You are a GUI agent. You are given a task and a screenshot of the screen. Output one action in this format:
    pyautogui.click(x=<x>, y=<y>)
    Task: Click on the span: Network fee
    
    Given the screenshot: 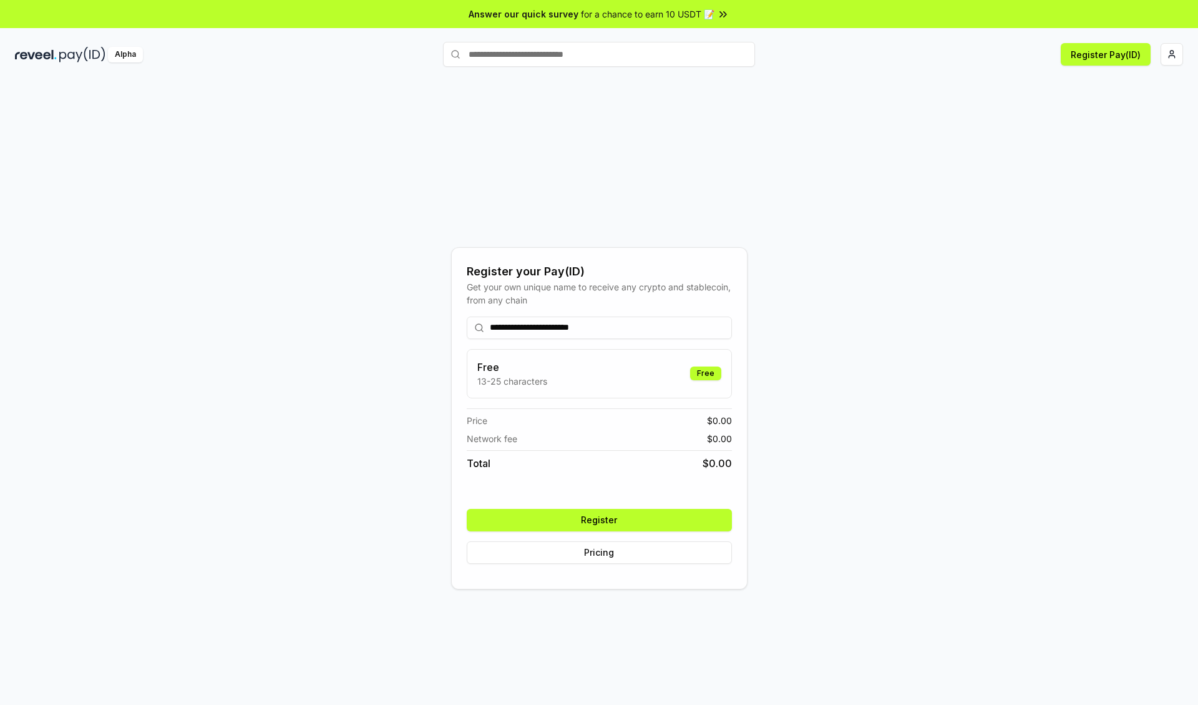 What is the action you would take?
    pyautogui.click(x=492, y=438)
    